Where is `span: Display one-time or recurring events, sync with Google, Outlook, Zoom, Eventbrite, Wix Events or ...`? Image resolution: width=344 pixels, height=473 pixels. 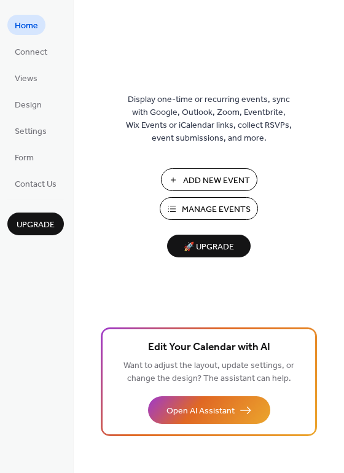
span: Display one-time or recurring events, sync with Google, Outlook, Zoom, Eventbrite, Wix Events or ... is located at coordinates (209, 119).